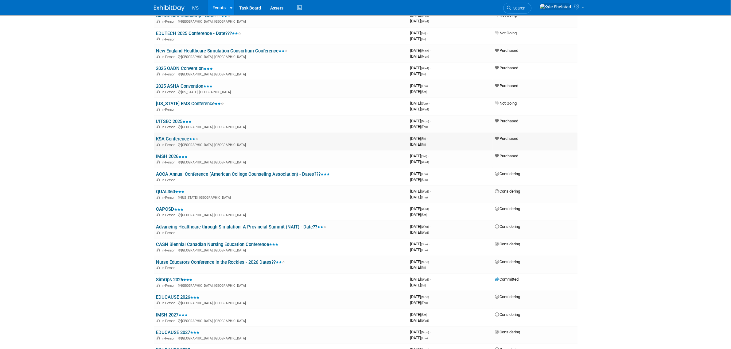  I want to click on img: ExhibitDay, so click(169, 8).